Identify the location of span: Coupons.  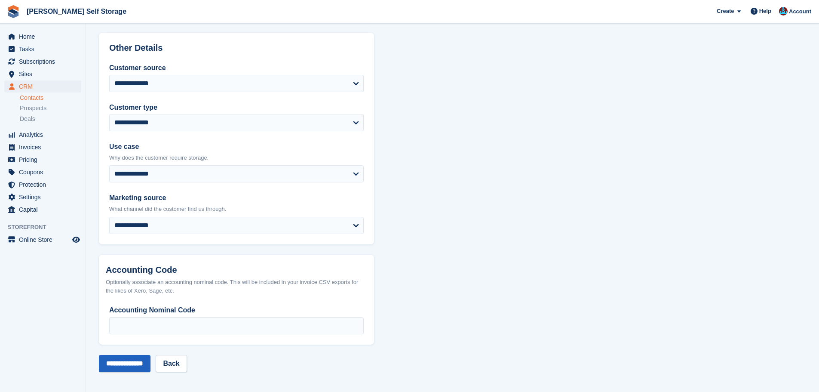
(45, 172).